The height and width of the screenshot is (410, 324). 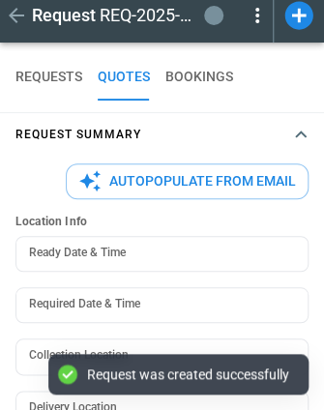 What do you see at coordinates (188, 375) in the screenshot?
I see `div: Request was created successfully` at bounding box center [188, 375].